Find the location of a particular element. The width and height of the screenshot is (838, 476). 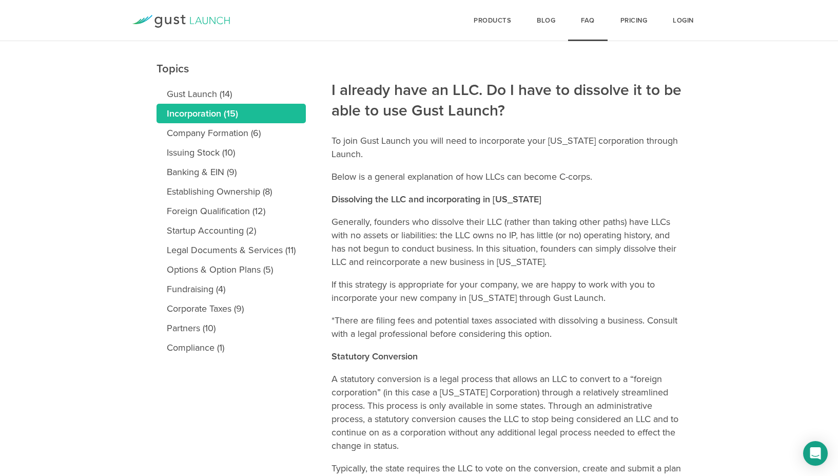

h2: I already have an LLC. Do I have to dissolve it to be able to use Gust Launch? is located at coordinates (507, 66).